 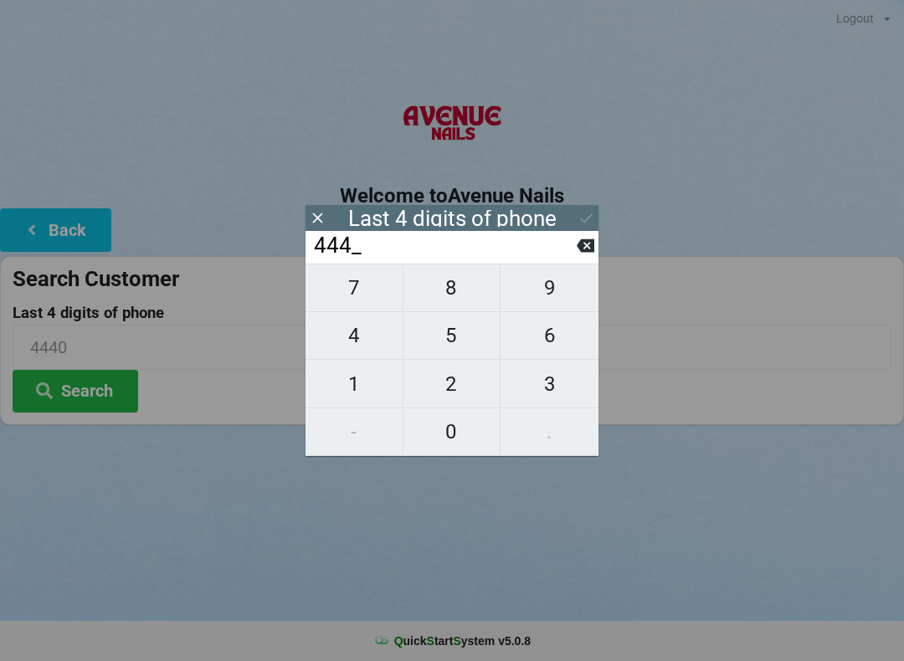 What do you see at coordinates (354, 336) in the screenshot?
I see `span: 4` at bounding box center [354, 336].